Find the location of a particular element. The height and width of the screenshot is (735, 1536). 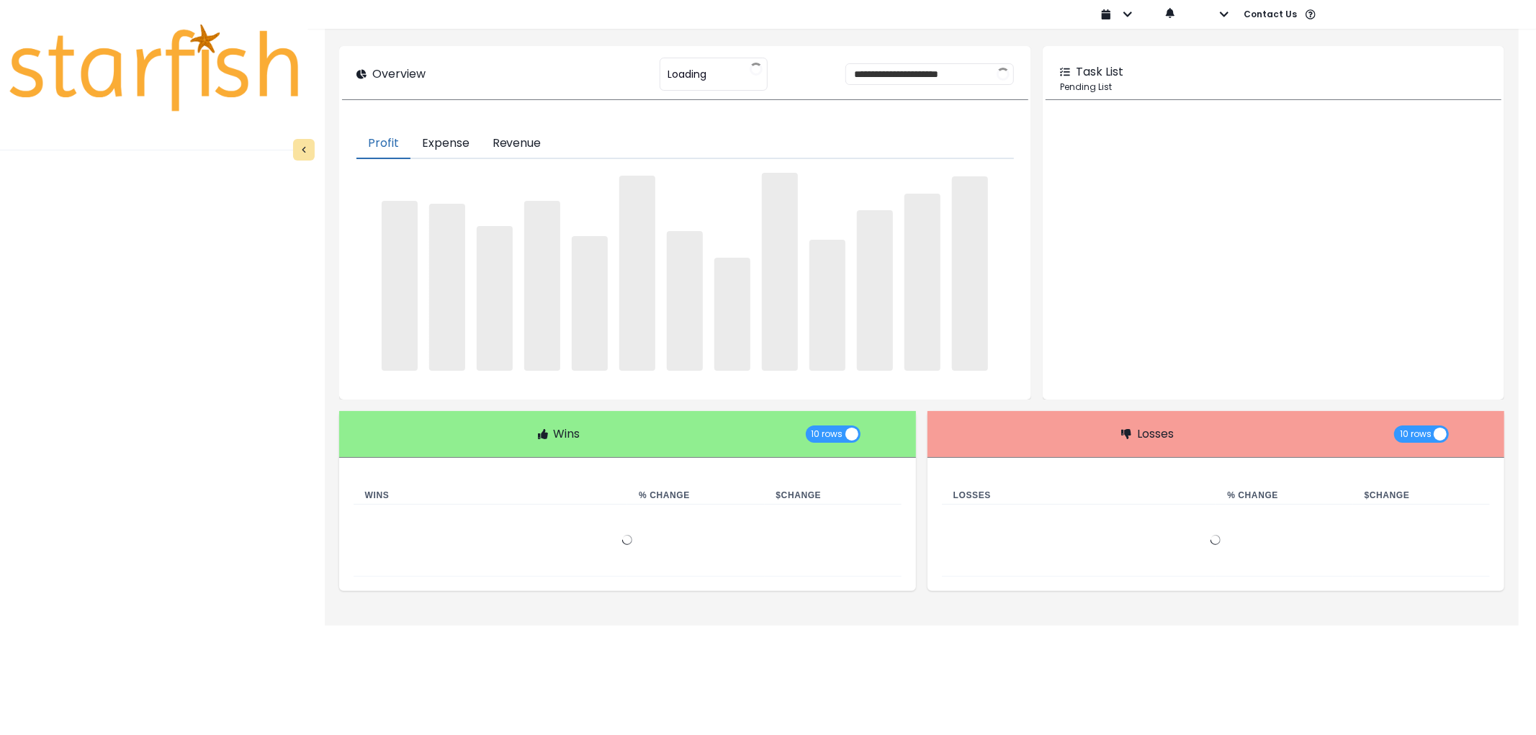

p: Wins is located at coordinates (567, 434).